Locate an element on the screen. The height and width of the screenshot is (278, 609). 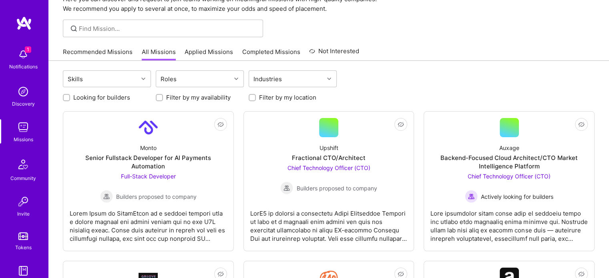
a: UpshiftFractional CTO/ArchitectChief Technology Officer (CTO) Builders proposed to companyBuilder... is located at coordinates (329, 181).